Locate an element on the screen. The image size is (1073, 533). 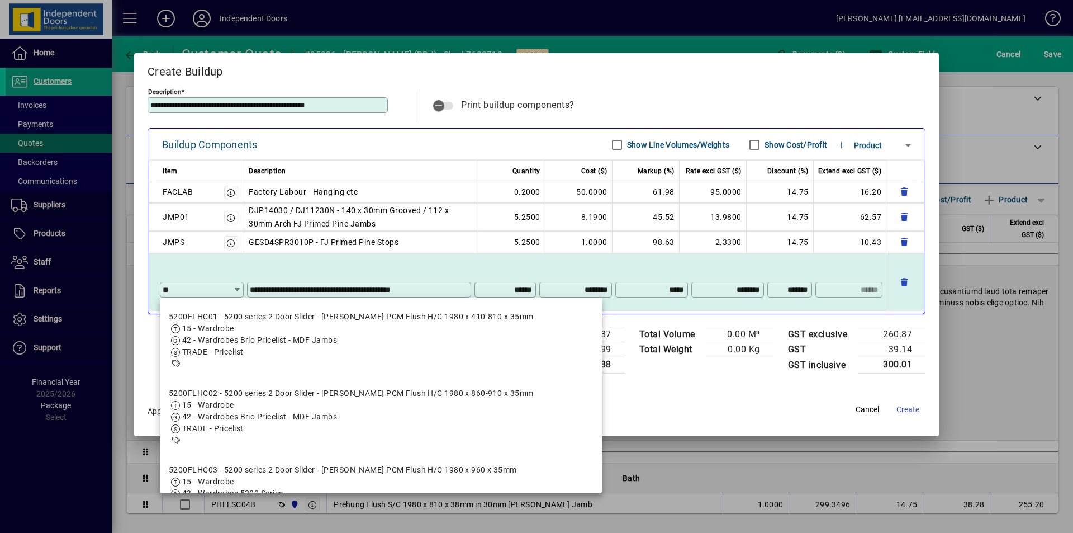
td: Factory Labour - Hanging etc is located at coordinates (361, 192).